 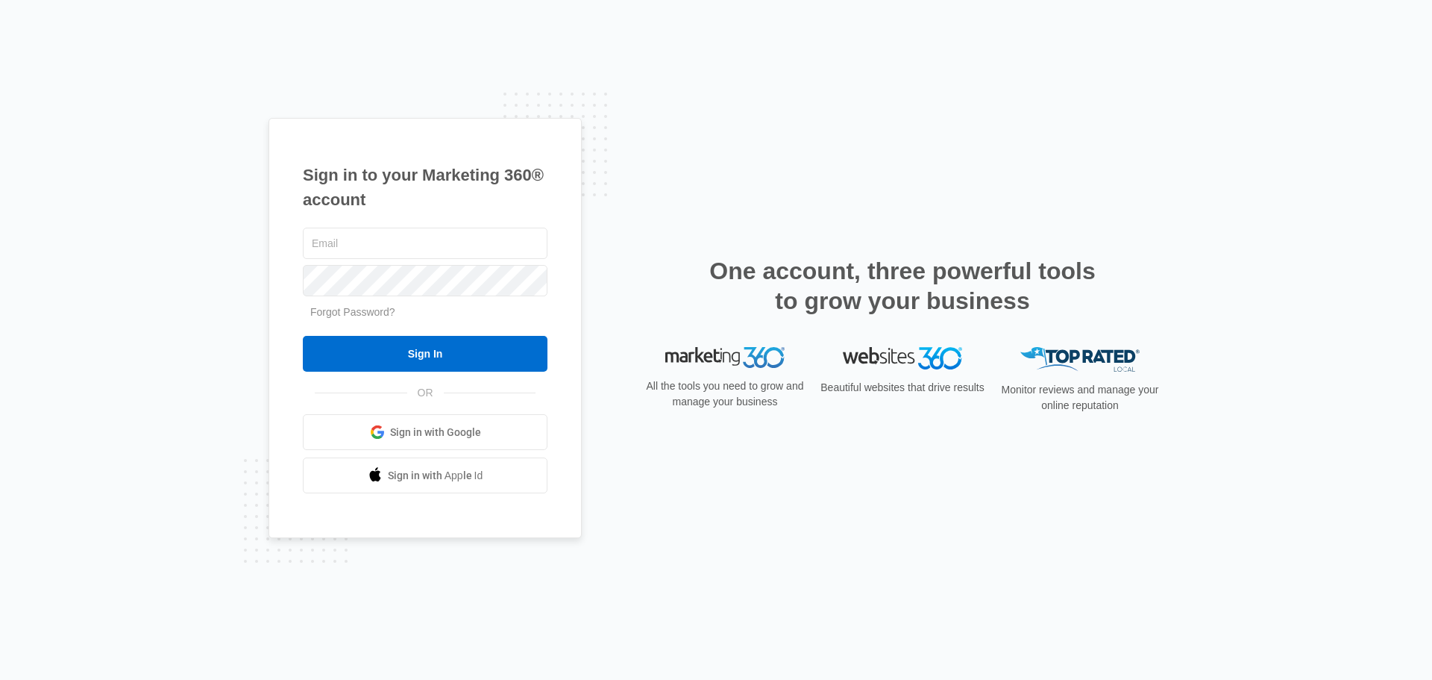 I want to click on input: Sign In, so click(x=425, y=354).